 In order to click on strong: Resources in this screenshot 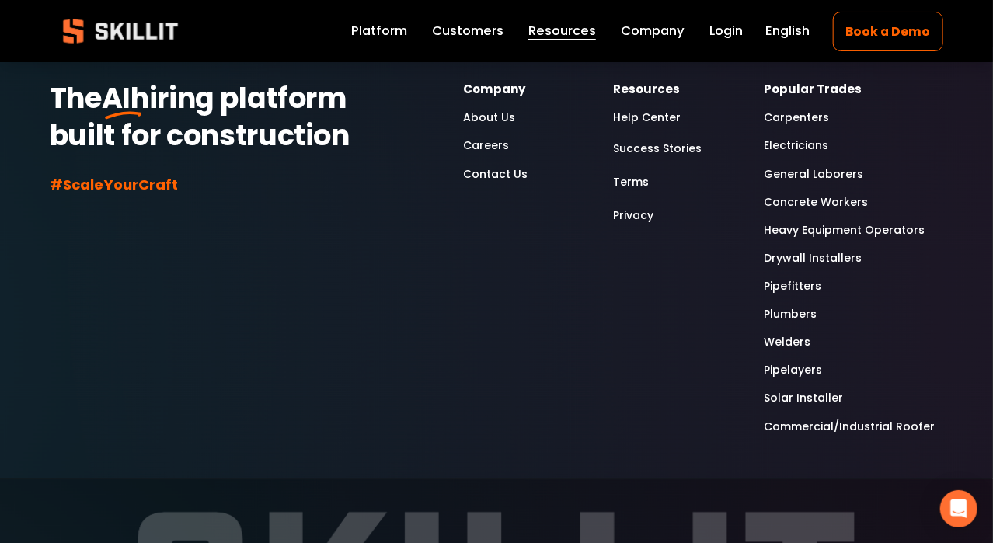, I will do `click(647, 89)`.